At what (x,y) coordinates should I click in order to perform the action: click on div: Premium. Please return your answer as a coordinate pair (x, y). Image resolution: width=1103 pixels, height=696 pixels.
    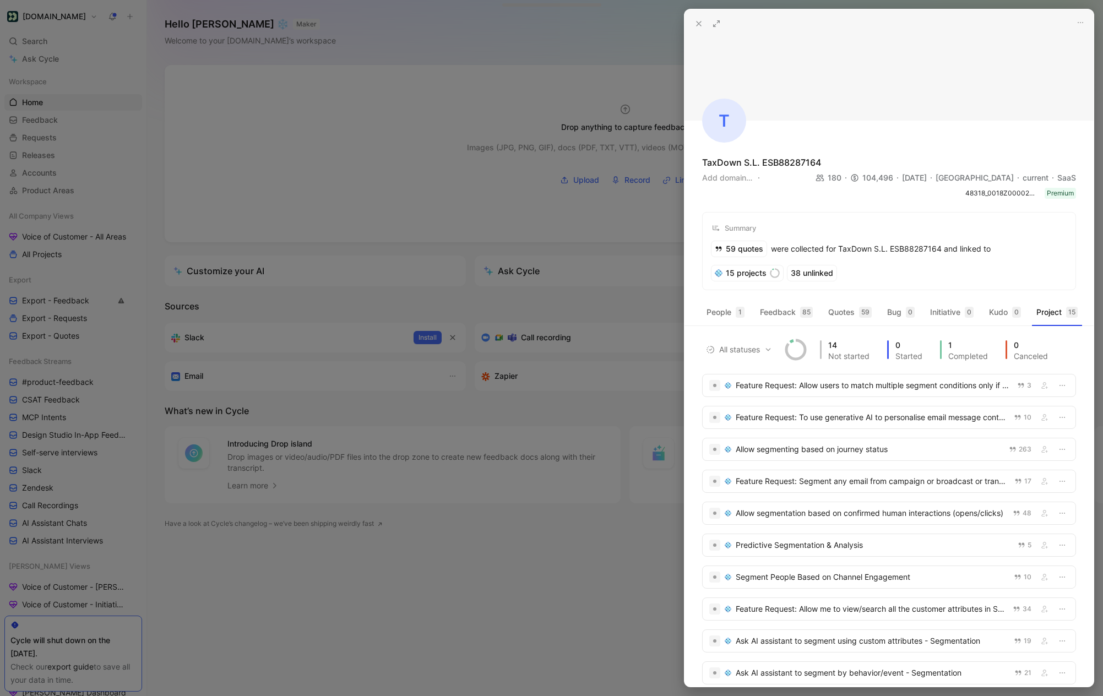
    Looking at the image, I should click on (1060, 193).